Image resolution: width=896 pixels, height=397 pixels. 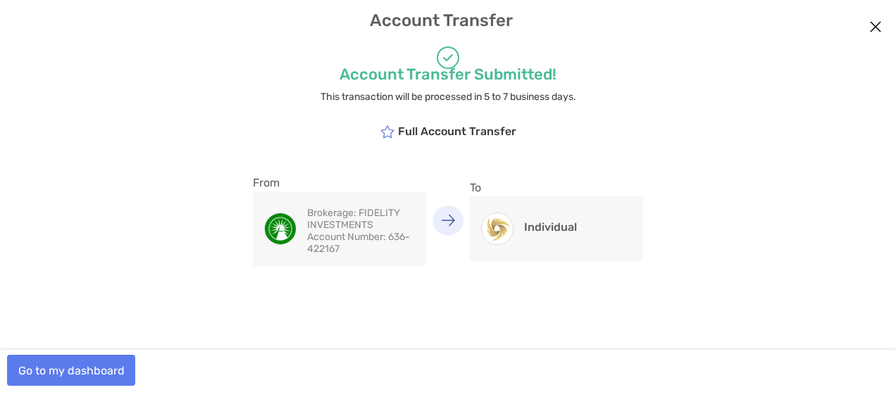 What do you see at coordinates (347, 237) in the screenshot?
I see `span: Account Number:` at bounding box center [347, 237].